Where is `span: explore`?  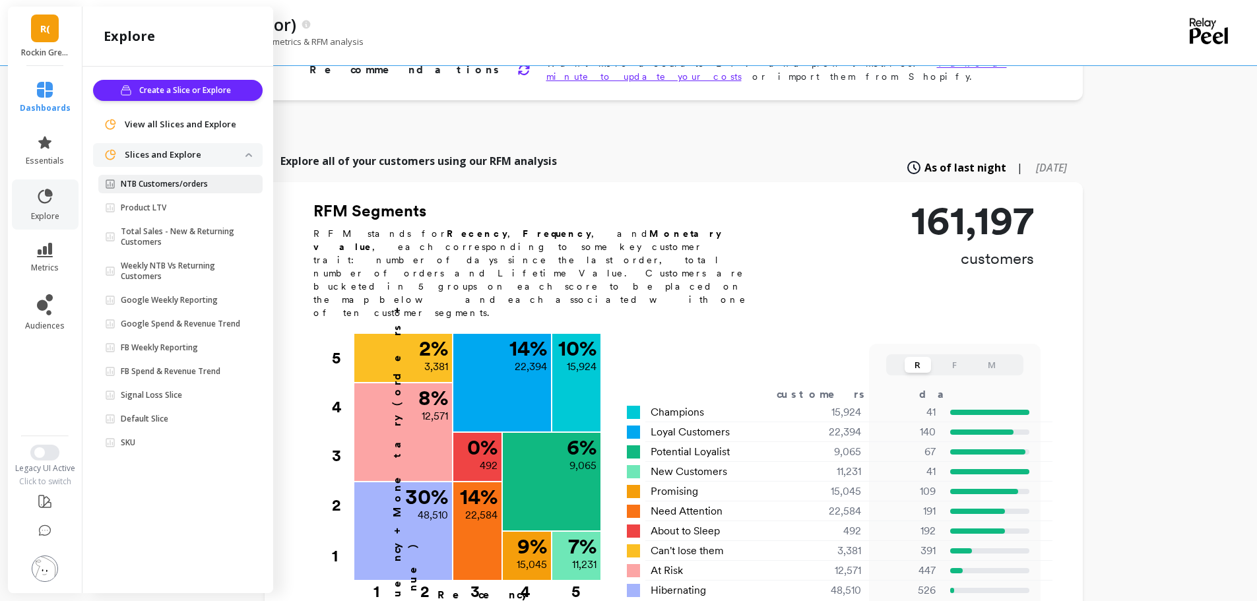
span: explore is located at coordinates (45, 216).